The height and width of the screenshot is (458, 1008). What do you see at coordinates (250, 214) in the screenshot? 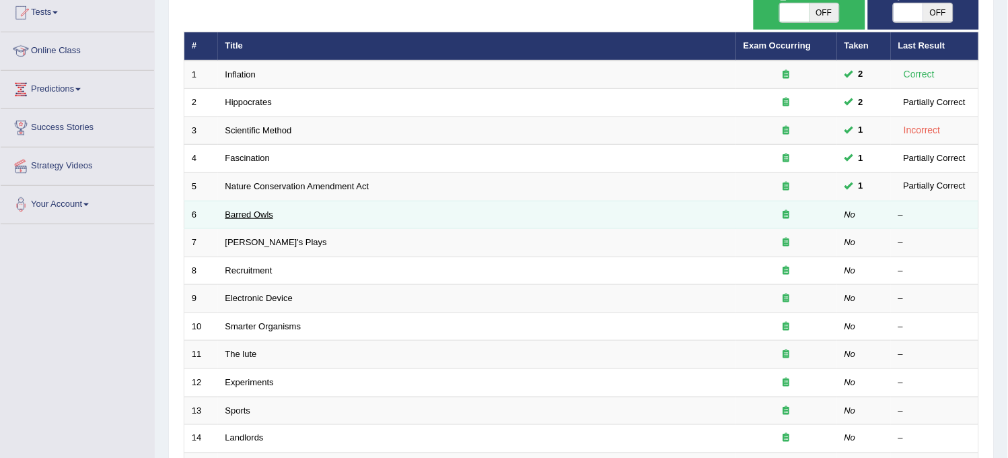
I see `a: Barred Owls` at bounding box center [250, 214].